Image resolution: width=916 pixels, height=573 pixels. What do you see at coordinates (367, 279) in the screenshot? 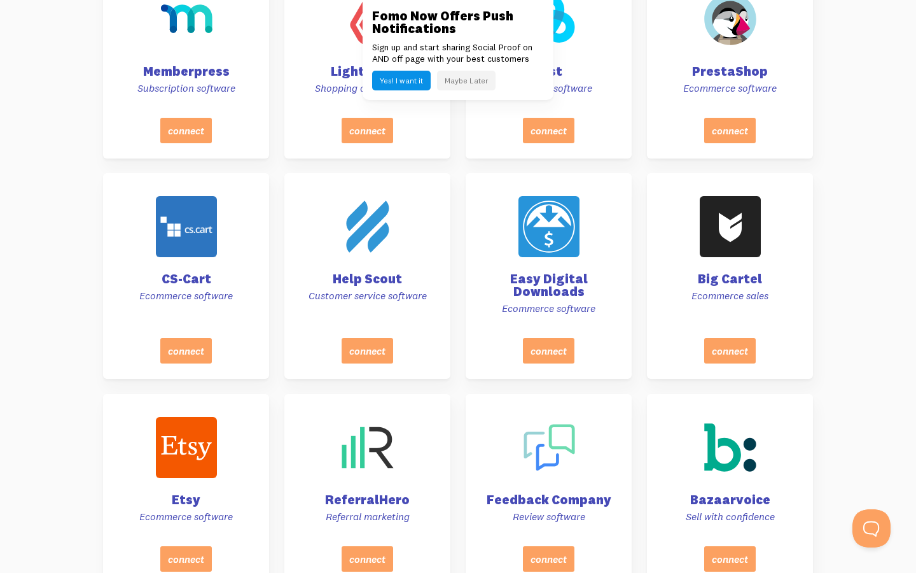
I see `h4: Help Scout` at bounding box center [367, 279].